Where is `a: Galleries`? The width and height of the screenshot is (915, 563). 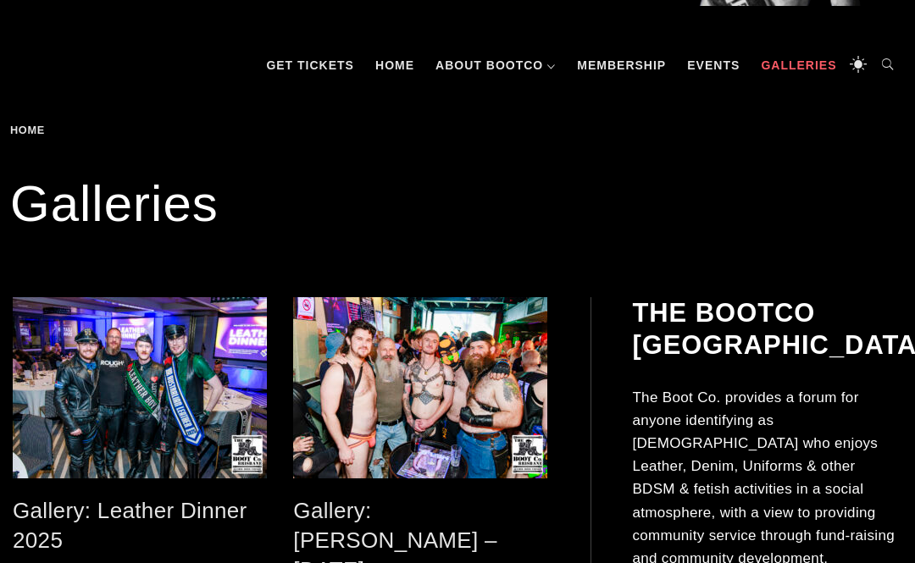 a: Galleries is located at coordinates (798, 65).